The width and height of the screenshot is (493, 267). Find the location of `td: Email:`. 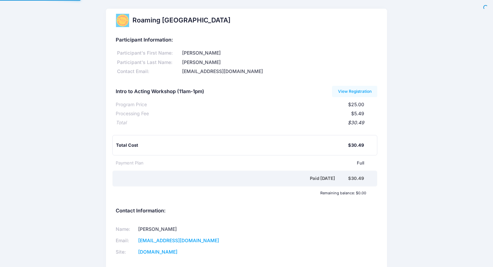

td: Email: is located at coordinates (126, 241).